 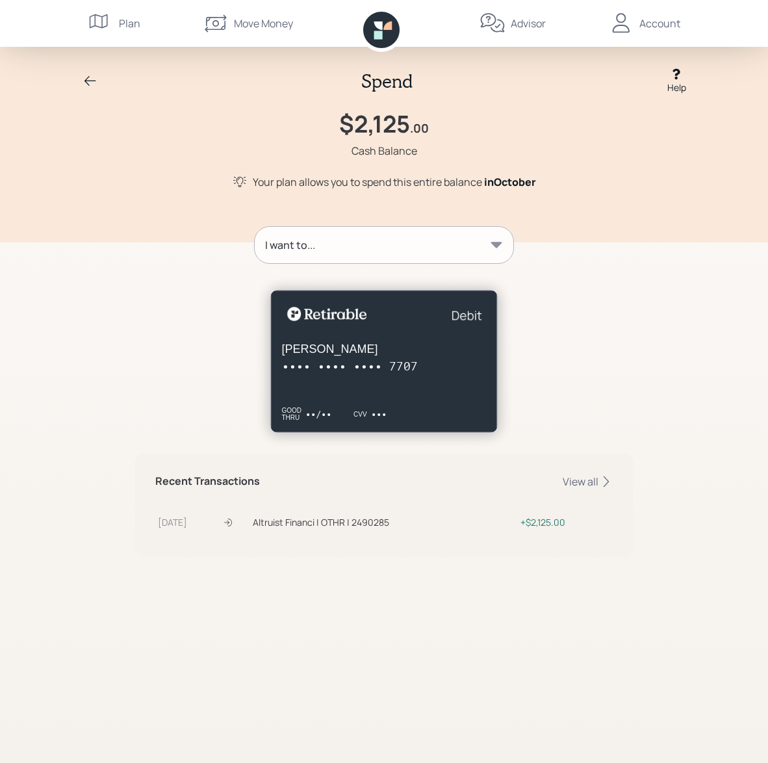 I want to click on div: Your plan allows you to spend this entire balance, so click(x=394, y=182).